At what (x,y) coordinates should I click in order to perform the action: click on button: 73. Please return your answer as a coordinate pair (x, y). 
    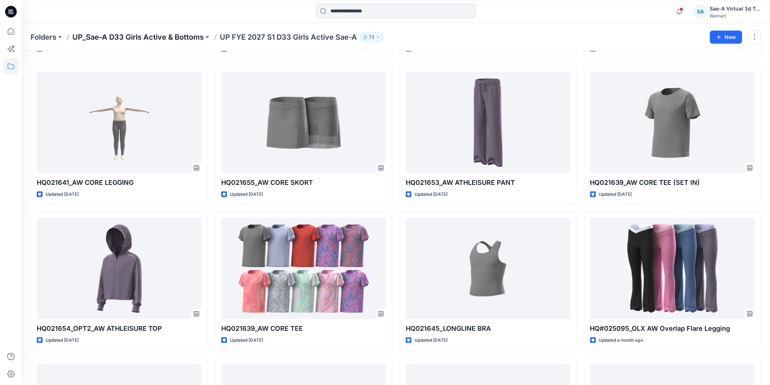
    Looking at the image, I should click on (371, 37).